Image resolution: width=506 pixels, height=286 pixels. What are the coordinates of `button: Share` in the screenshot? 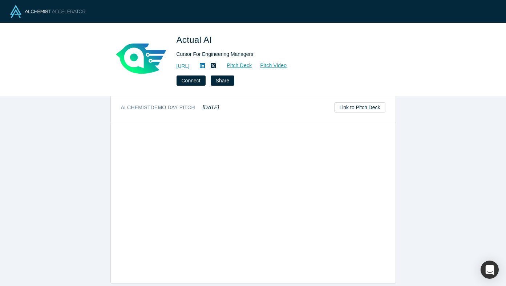 It's located at (222, 81).